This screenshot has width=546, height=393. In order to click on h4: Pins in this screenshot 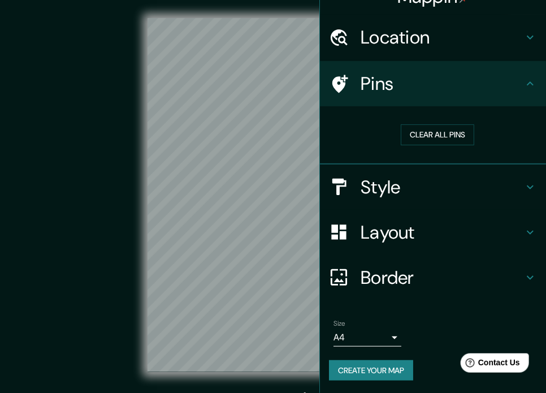, I will do `click(442, 84)`.